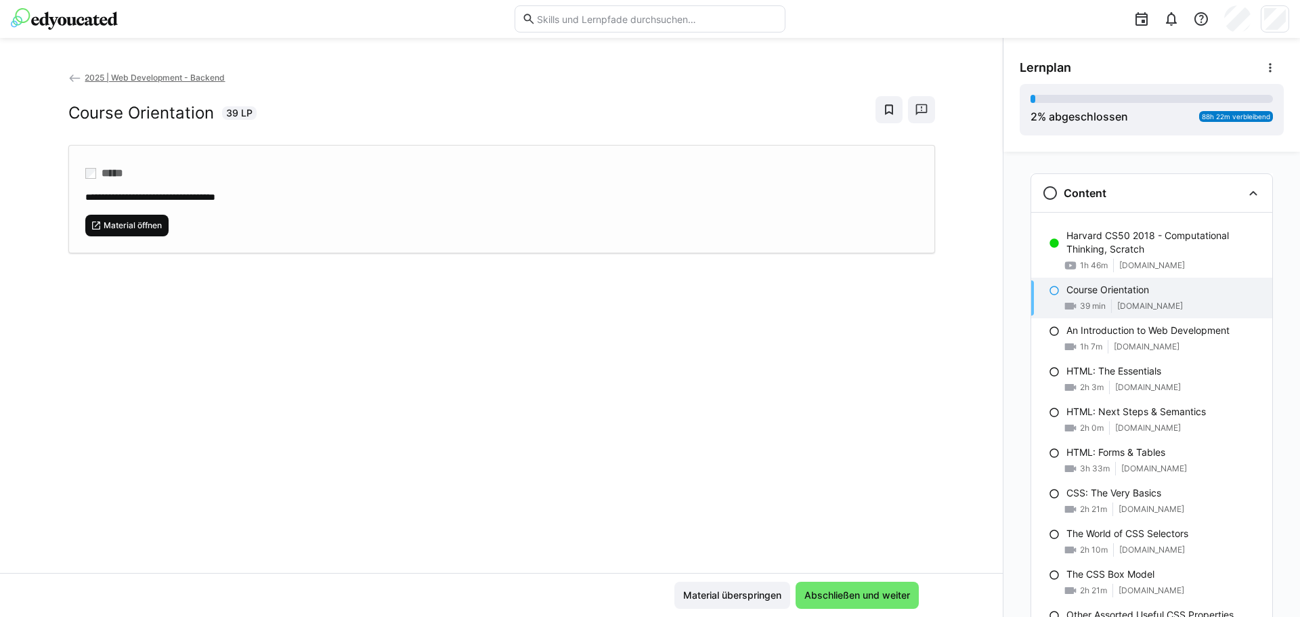  What do you see at coordinates (1079, 116) in the screenshot?
I see `div: % abgeschlossen` at bounding box center [1079, 116].